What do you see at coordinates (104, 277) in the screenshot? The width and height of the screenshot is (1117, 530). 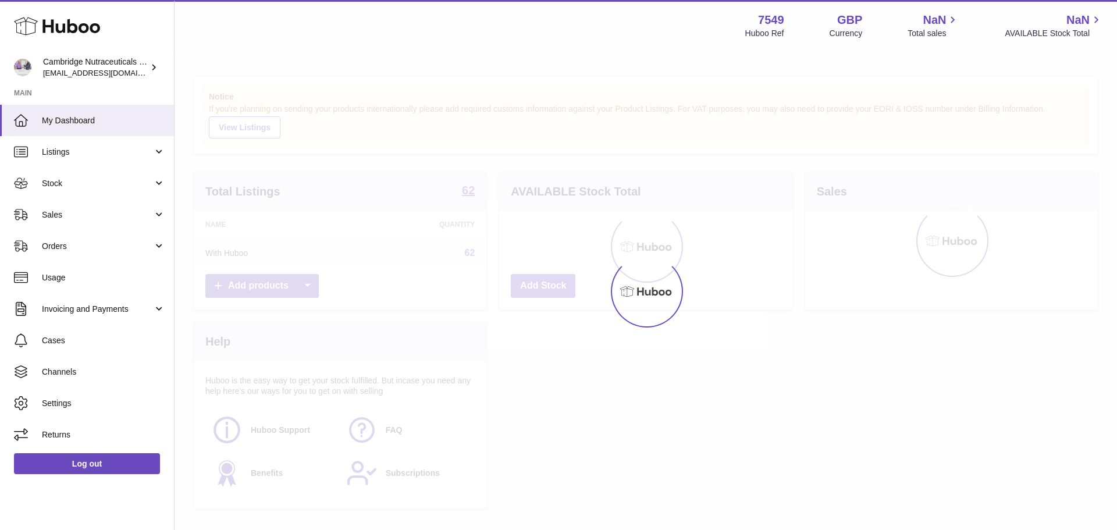 I see `span: Usage` at bounding box center [104, 277].